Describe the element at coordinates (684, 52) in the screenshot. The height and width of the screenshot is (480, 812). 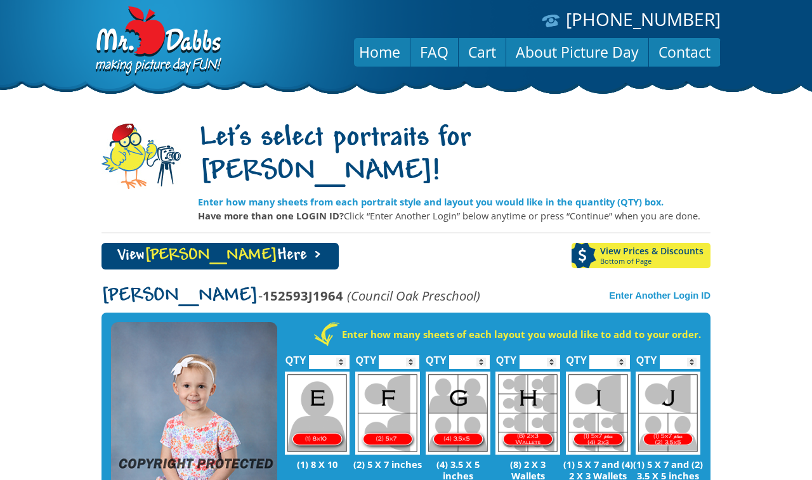
I see `a: Contact` at that location.